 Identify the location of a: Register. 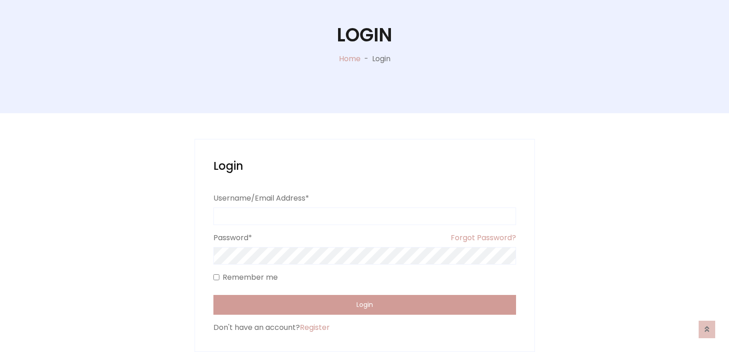
(315, 327).